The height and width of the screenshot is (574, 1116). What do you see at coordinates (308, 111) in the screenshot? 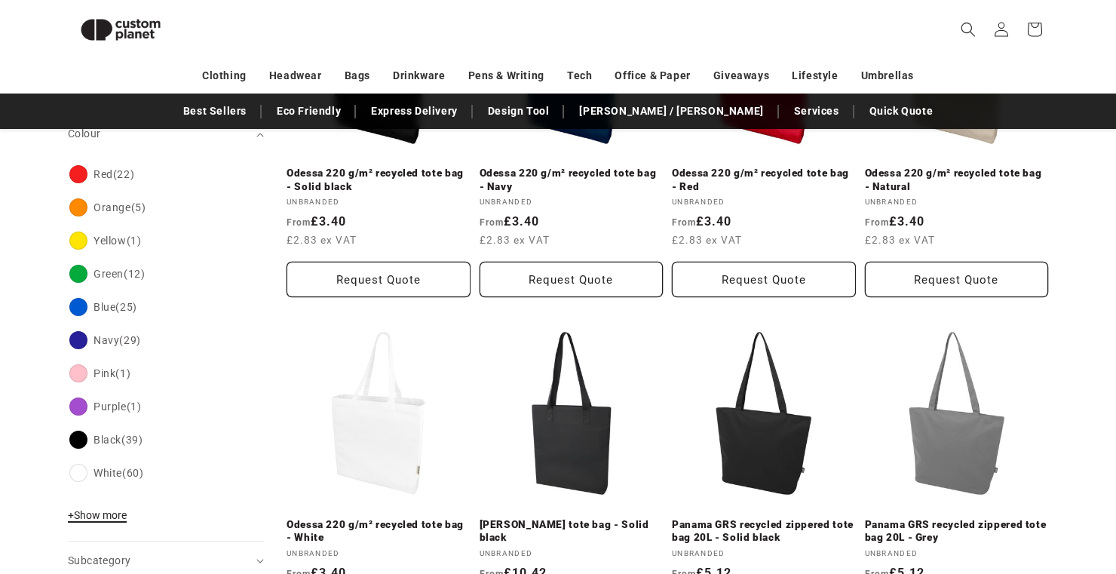
I see `a: Eco Friendly` at bounding box center [308, 111].